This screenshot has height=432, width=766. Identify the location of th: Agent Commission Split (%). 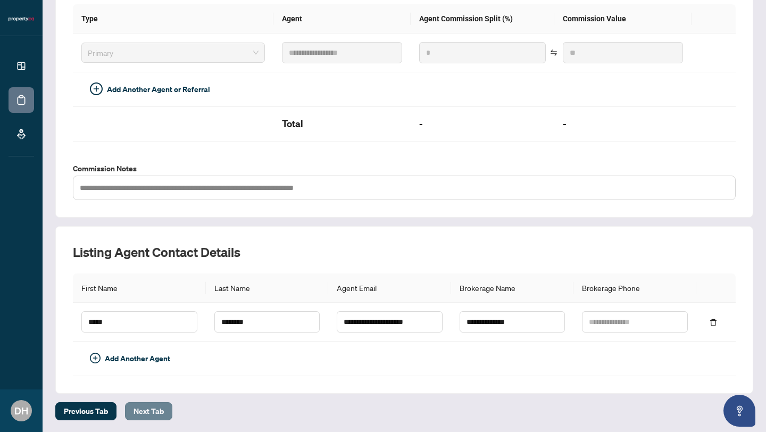
(483, 19).